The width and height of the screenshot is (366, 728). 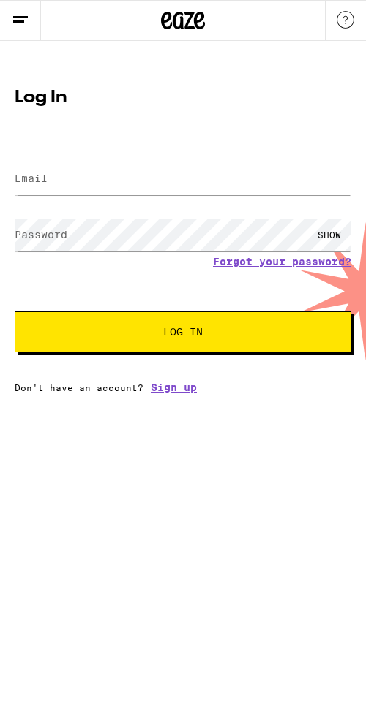 I want to click on label: Password, so click(x=41, y=235).